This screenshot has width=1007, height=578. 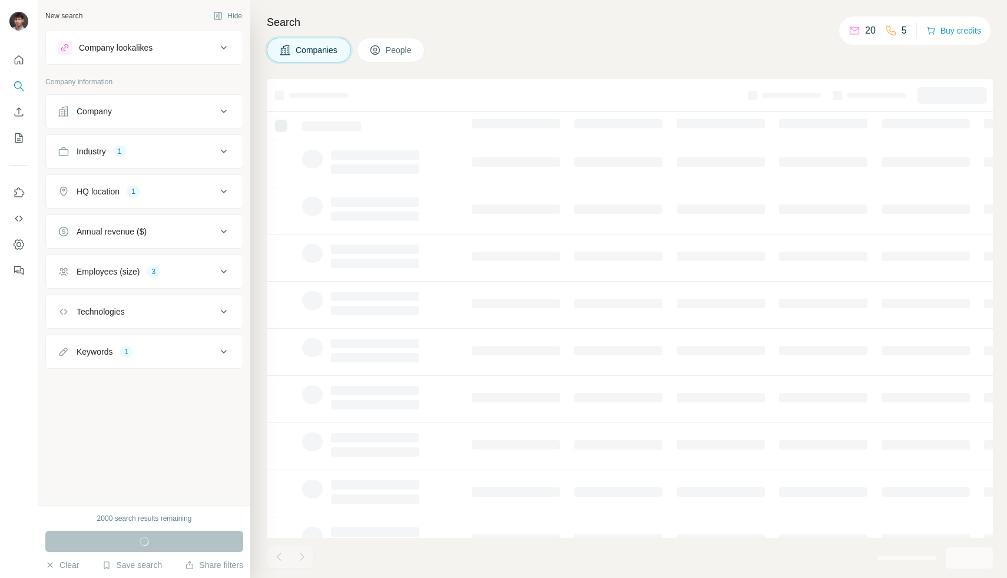 What do you see at coordinates (870, 31) in the screenshot?
I see `p: 20` at bounding box center [870, 31].